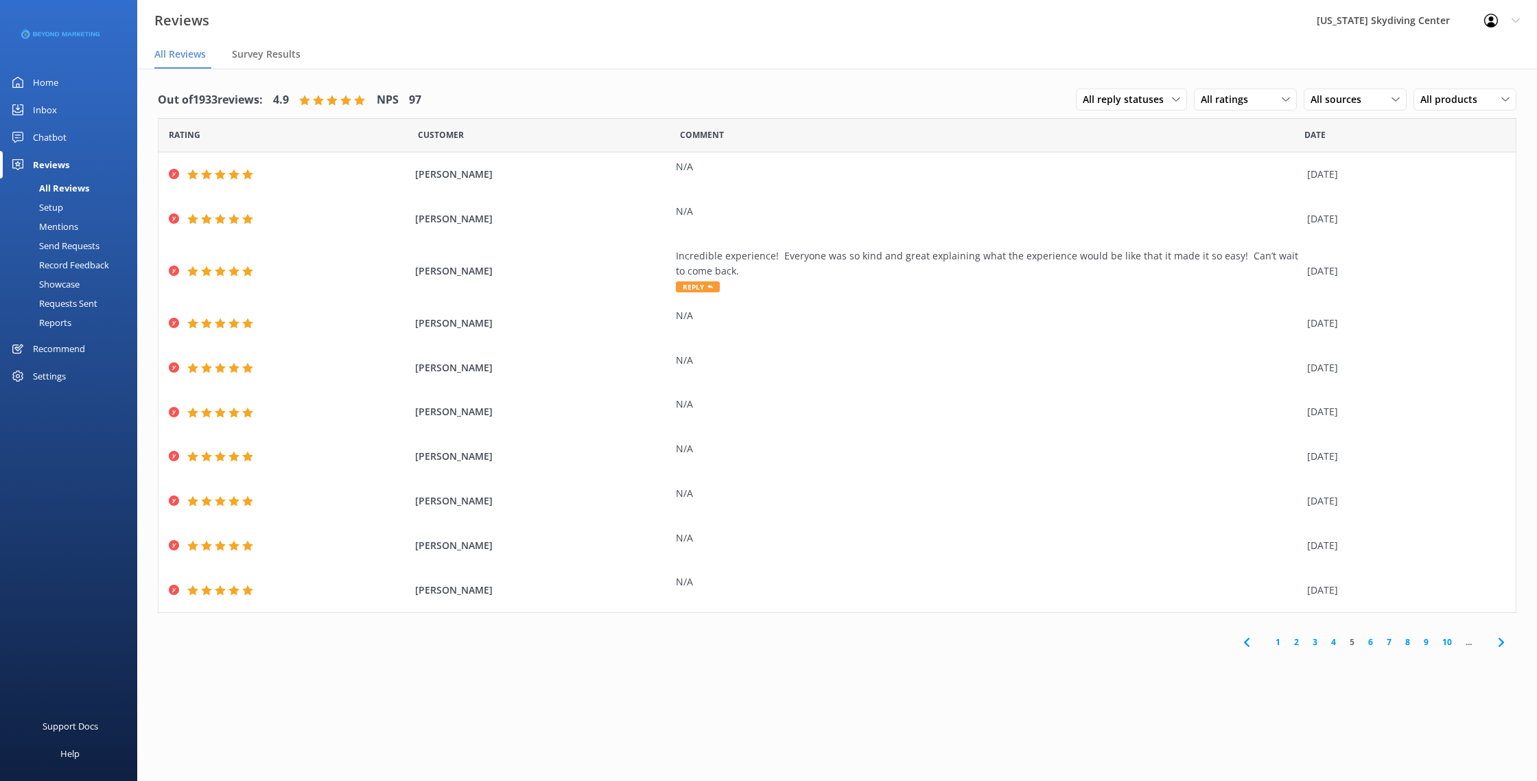  I want to click on h3: Reviews, so click(182, 21).